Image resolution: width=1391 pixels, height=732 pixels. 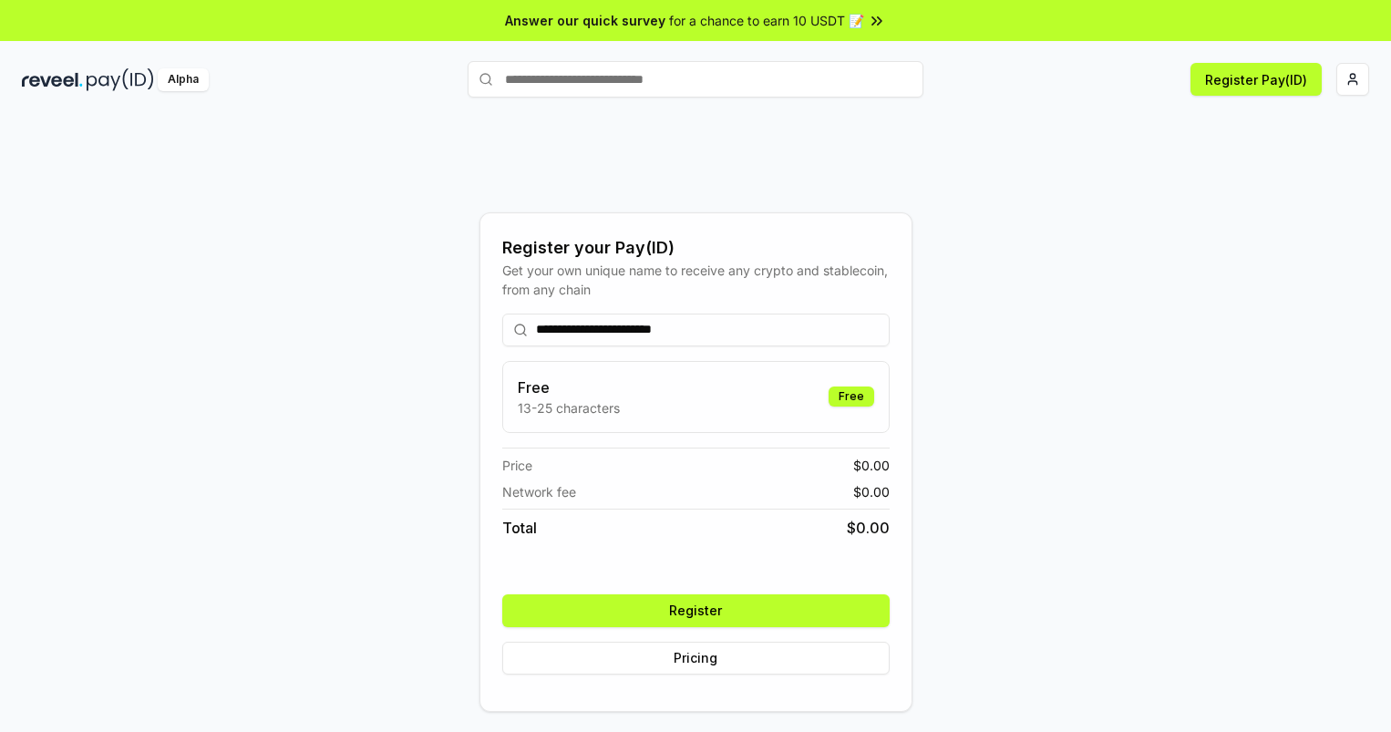 I want to click on div: Free, so click(x=851, y=396).